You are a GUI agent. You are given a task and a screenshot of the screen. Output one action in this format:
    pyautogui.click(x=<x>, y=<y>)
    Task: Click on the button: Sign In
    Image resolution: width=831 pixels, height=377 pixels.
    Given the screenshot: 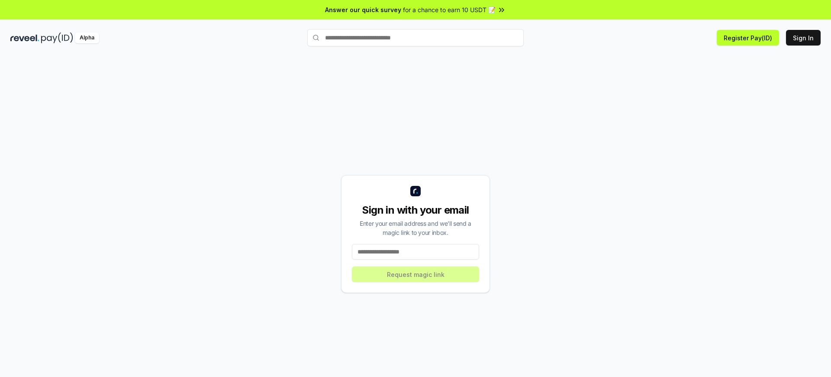 What is the action you would take?
    pyautogui.click(x=804, y=38)
    